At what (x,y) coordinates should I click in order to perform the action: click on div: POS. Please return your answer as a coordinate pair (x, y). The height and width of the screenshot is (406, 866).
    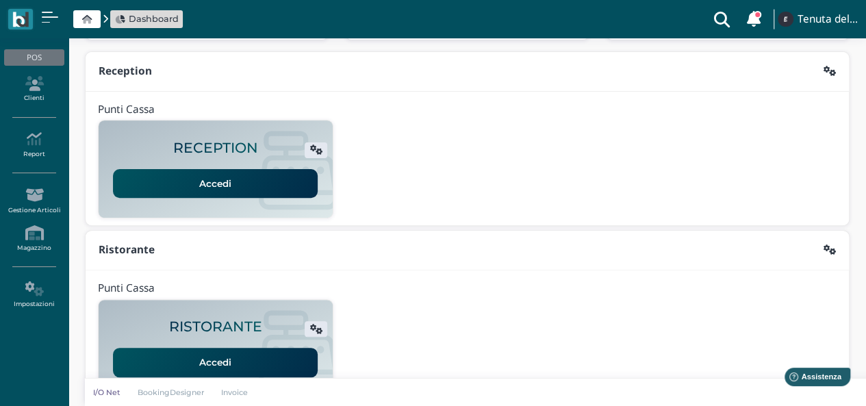
    Looking at the image, I should click on (34, 58).